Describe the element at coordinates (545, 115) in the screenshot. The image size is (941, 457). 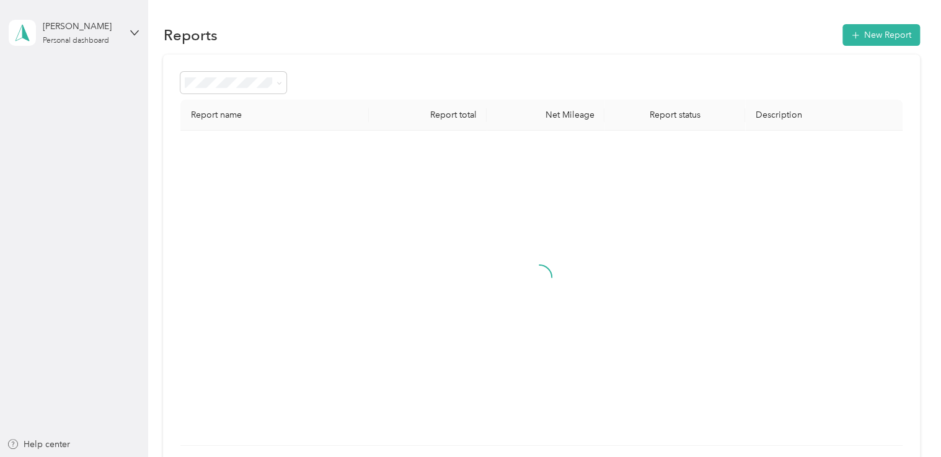
I see `th: Net Mileage` at that location.